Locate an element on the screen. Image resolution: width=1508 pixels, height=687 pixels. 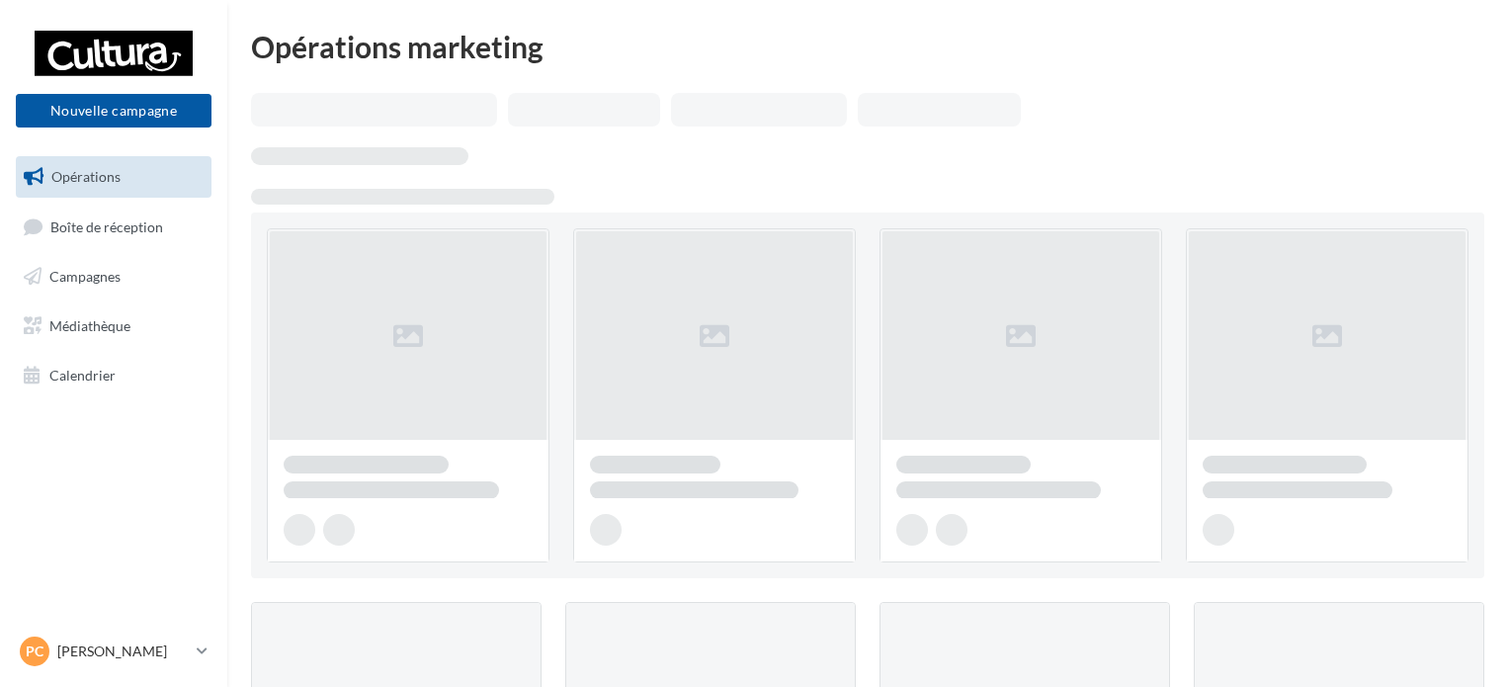
a: Opérations is located at coordinates (114, 177).